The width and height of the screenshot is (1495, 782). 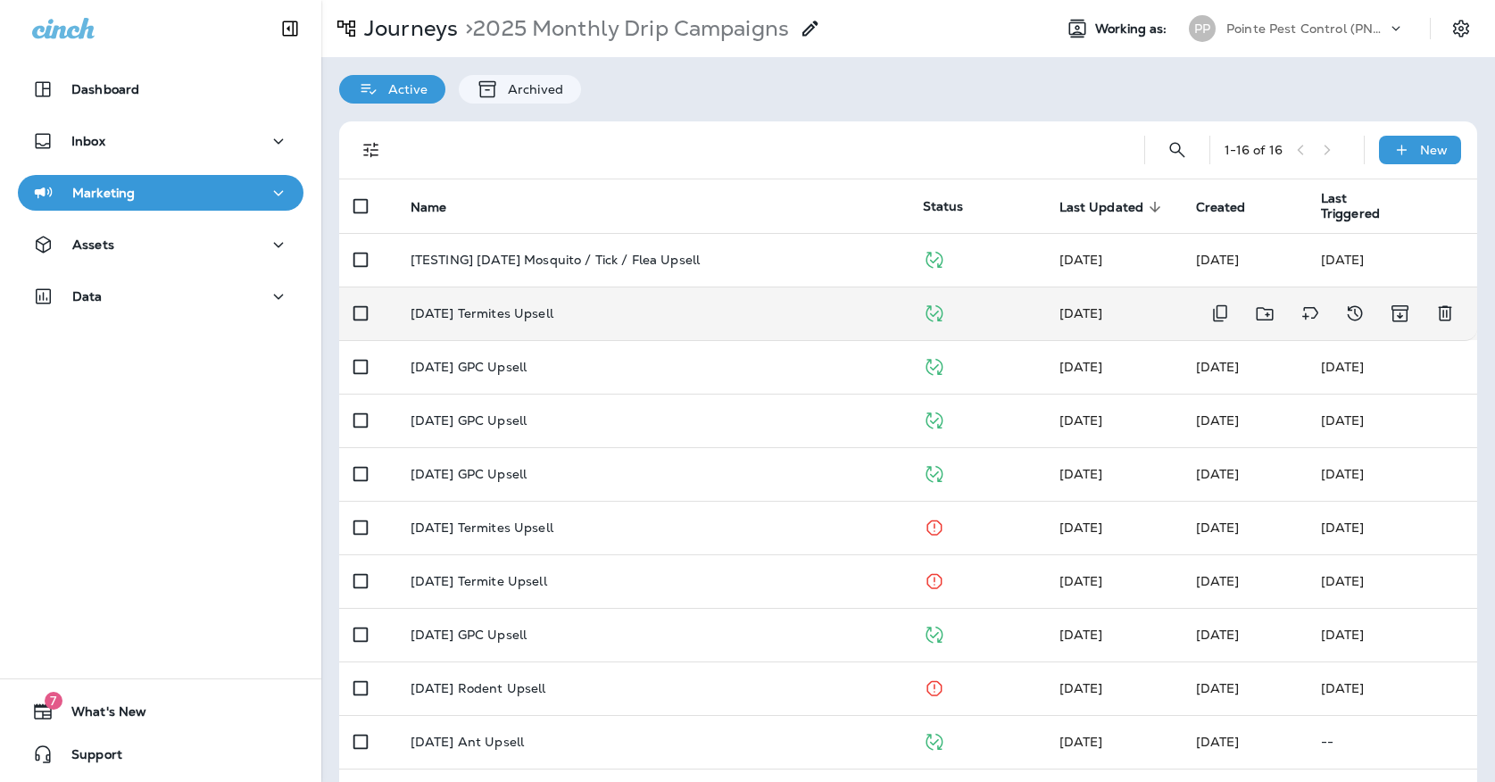 I want to click on button: Collapse Sidebar, so click(x=290, y=29).